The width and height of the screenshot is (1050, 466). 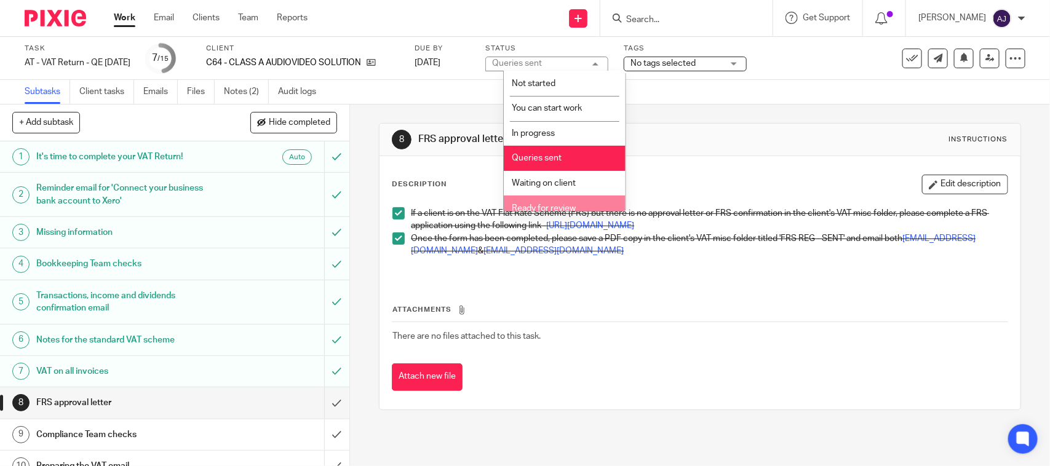 I want to click on a: Subtasks, so click(x=47, y=92).